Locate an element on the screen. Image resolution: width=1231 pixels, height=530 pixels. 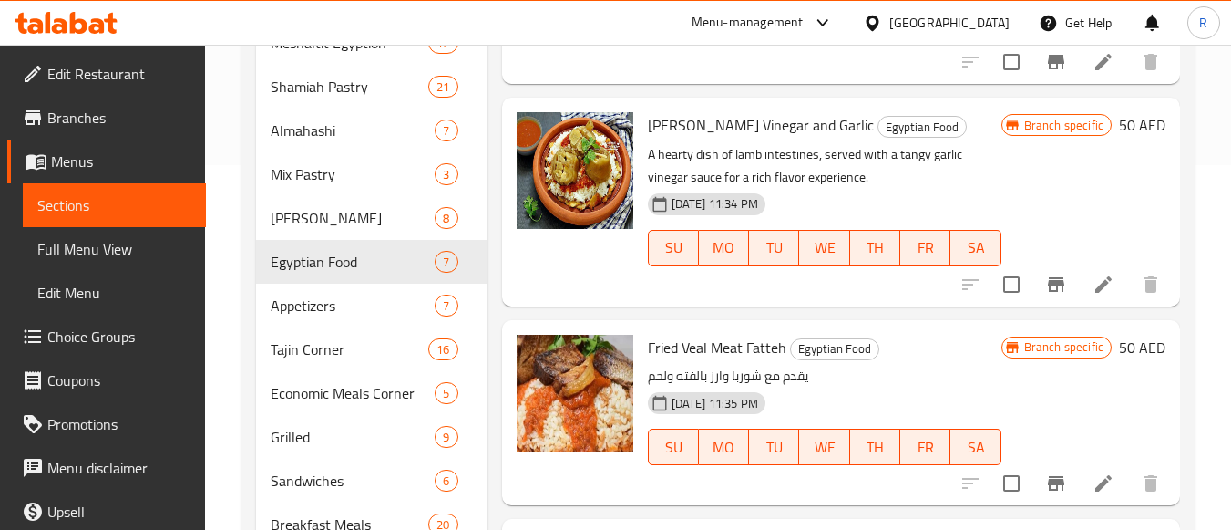
div: Menu-management is located at coordinates (747, 23).